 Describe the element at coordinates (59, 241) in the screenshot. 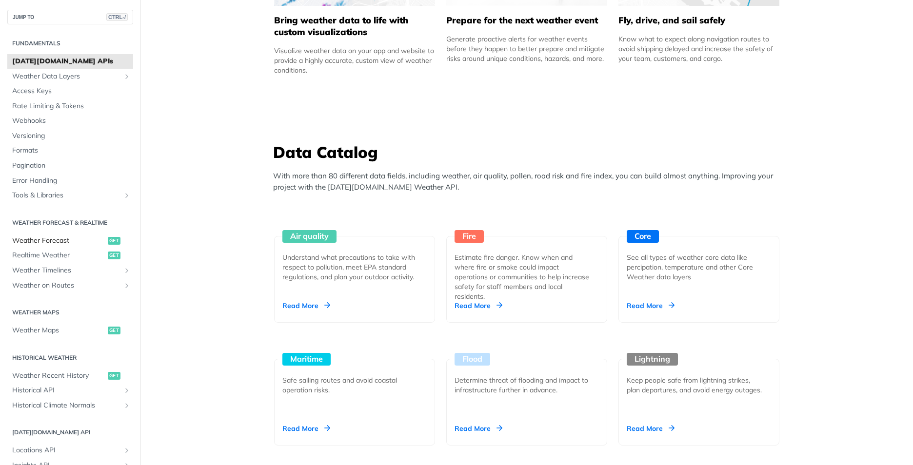

I see `span: Weather Forecast` at that location.